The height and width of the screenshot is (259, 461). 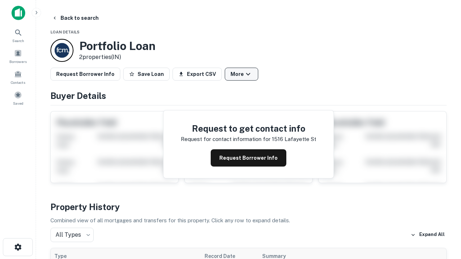 What do you see at coordinates (18, 35) in the screenshot?
I see `a: Search` at bounding box center [18, 35].